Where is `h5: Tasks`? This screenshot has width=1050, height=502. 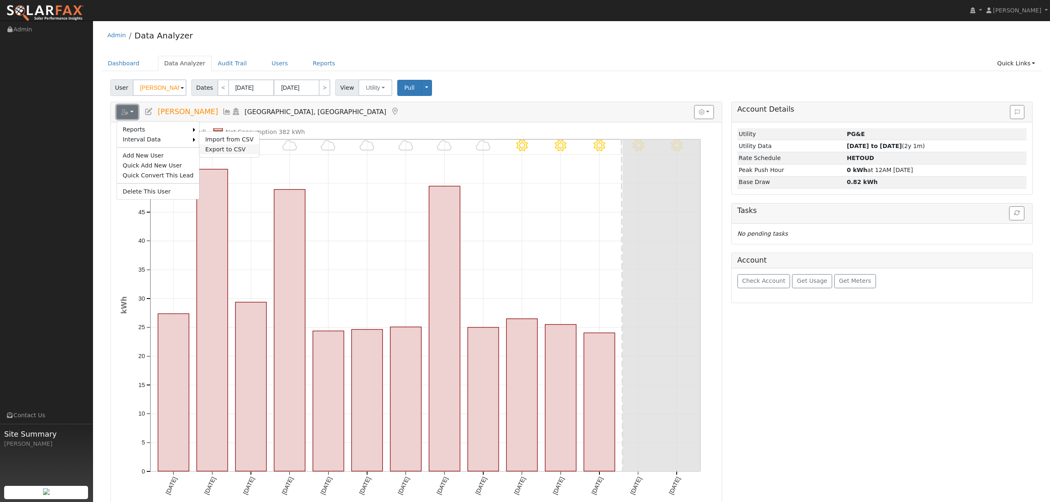 h5: Tasks is located at coordinates (882, 210).